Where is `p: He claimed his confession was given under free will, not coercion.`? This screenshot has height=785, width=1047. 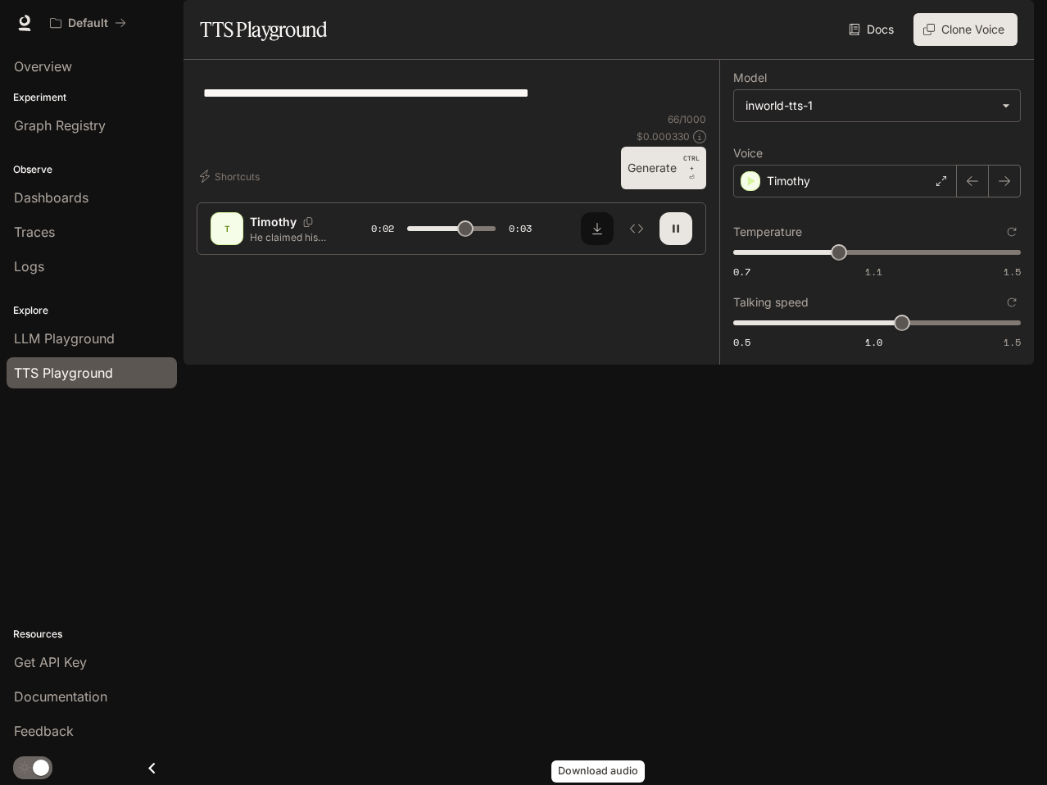
p: He claimed his confession was given under free will, not coercion. is located at coordinates (291, 237).